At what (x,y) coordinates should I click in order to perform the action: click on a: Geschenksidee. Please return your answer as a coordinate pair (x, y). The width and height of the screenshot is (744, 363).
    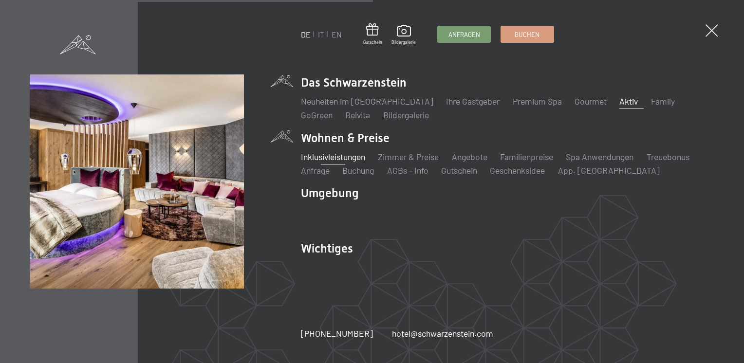
    Looking at the image, I should click on (517, 170).